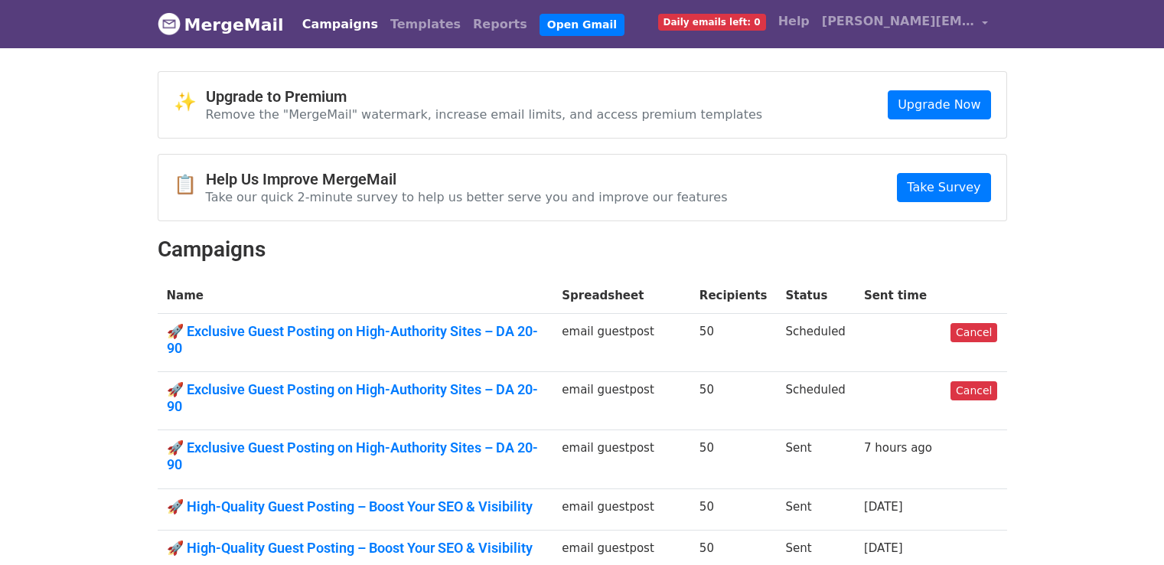  What do you see at coordinates (500, 24) in the screenshot?
I see `a: Reports` at bounding box center [500, 24].